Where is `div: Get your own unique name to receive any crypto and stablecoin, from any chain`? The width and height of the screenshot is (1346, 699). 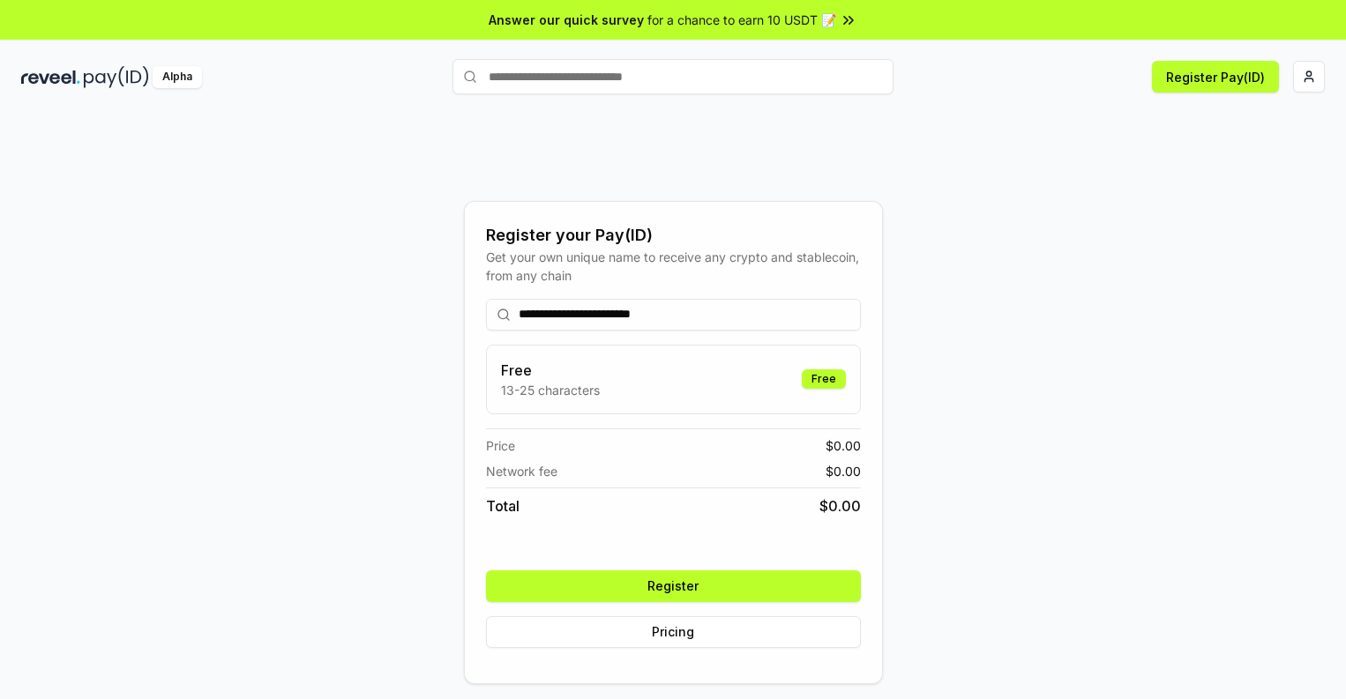
div: Get your own unique name to receive any crypto and stablecoin, from any chain is located at coordinates (673, 266).